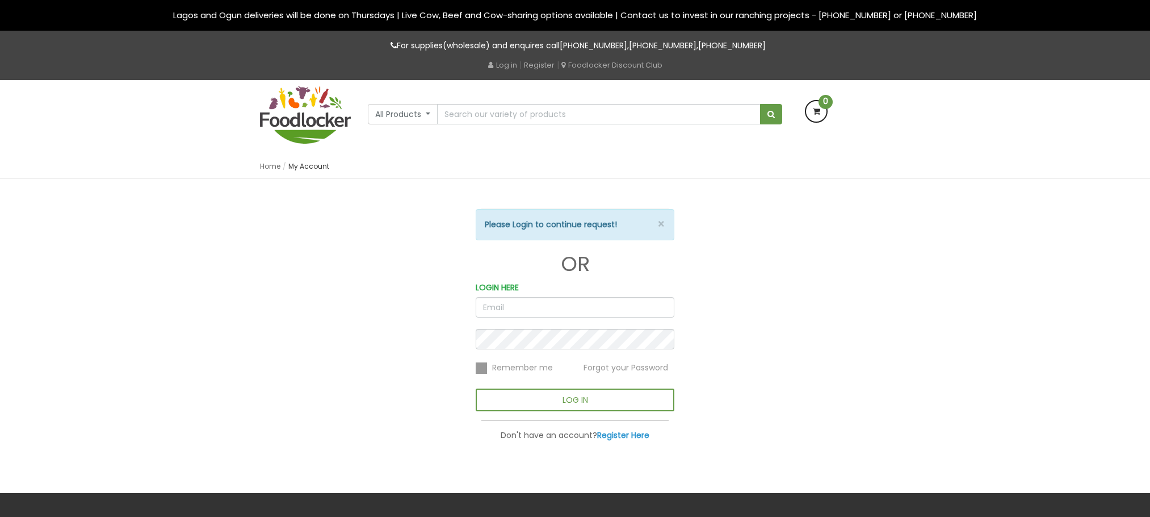  What do you see at coordinates (575, 45) in the screenshot?
I see `p: For supplies(wholesale) and enquires call , ,` at bounding box center [575, 45].